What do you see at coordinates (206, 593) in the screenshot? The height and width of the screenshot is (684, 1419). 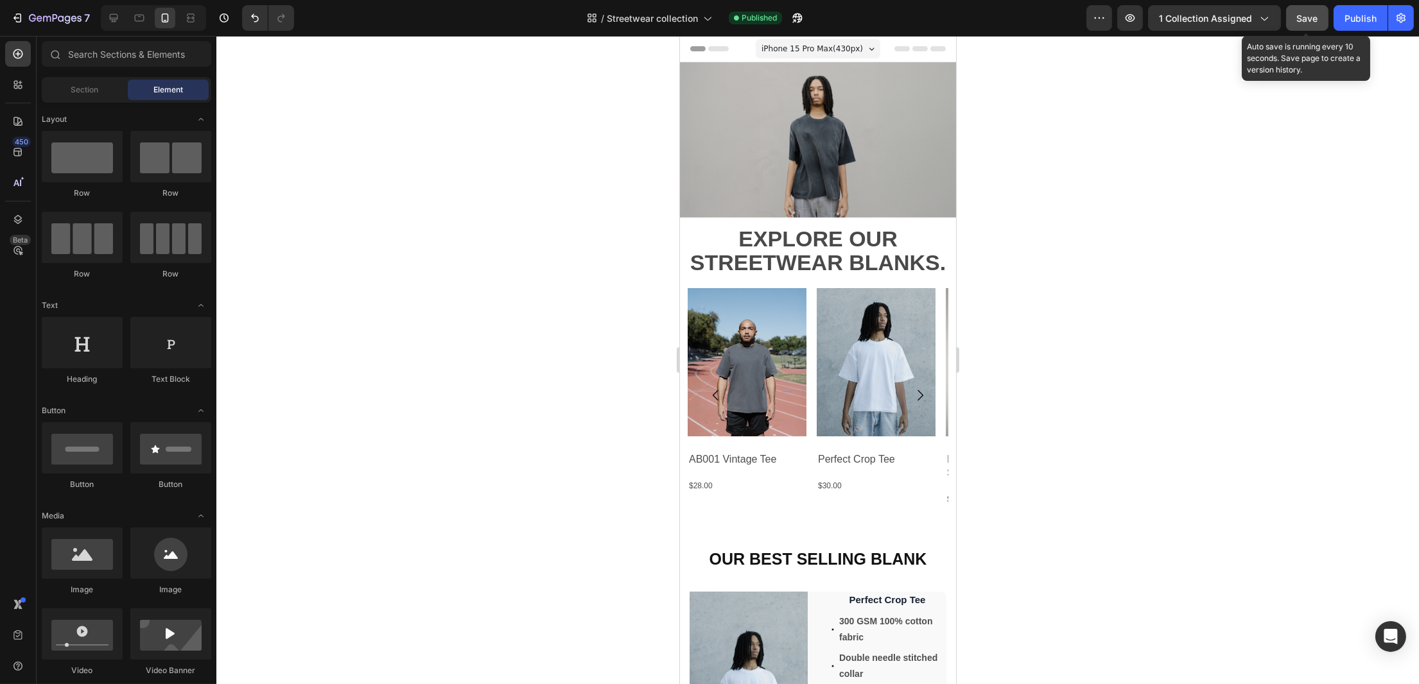 I see `strong: 300 GSM 100% cotton fabric` at bounding box center [206, 593].